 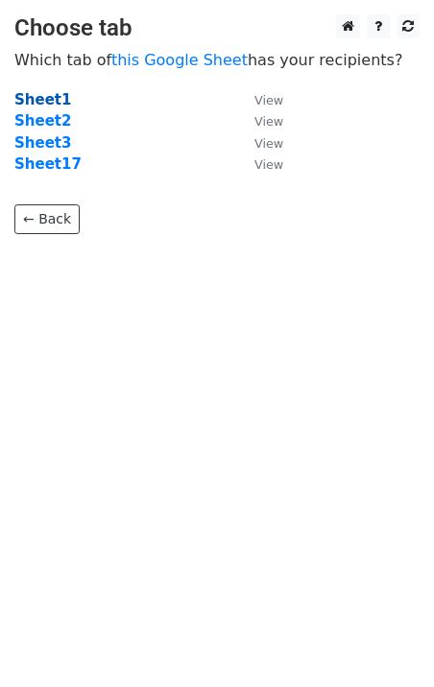 I want to click on strong: Sheet3, so click(x=42, y=143).